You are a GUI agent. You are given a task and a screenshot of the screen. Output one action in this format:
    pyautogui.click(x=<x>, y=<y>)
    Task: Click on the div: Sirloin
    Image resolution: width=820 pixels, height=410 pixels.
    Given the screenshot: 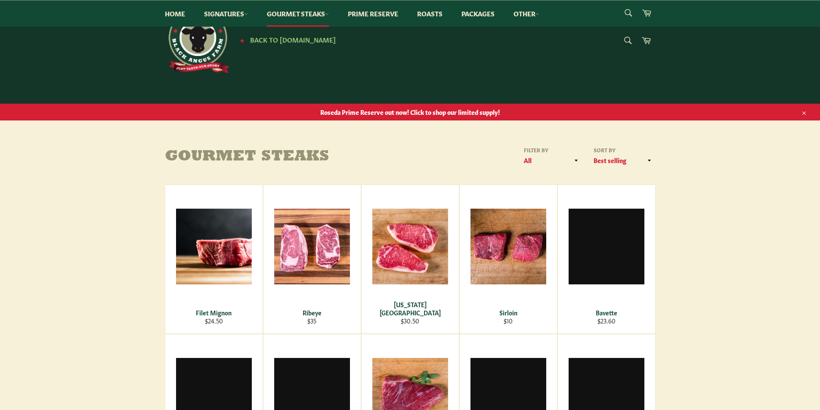 What is the action you would take?
    pyautogui.click(x=508, y=312)
    